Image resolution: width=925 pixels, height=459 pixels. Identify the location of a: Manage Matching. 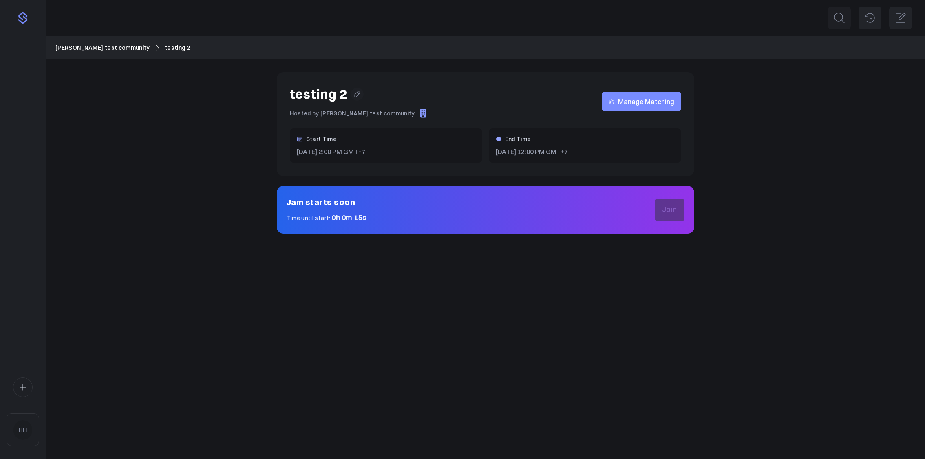
(641, 101).